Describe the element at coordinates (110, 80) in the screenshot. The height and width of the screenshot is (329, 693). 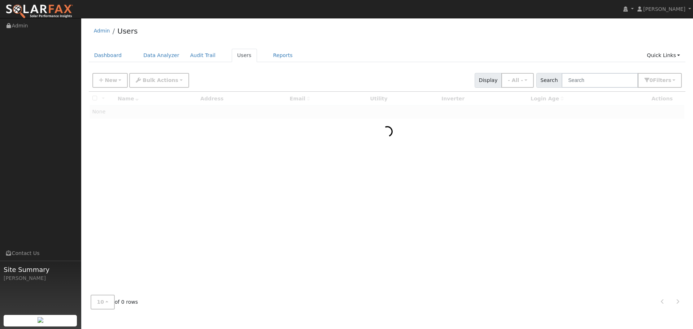
I see `button: New` at that location.